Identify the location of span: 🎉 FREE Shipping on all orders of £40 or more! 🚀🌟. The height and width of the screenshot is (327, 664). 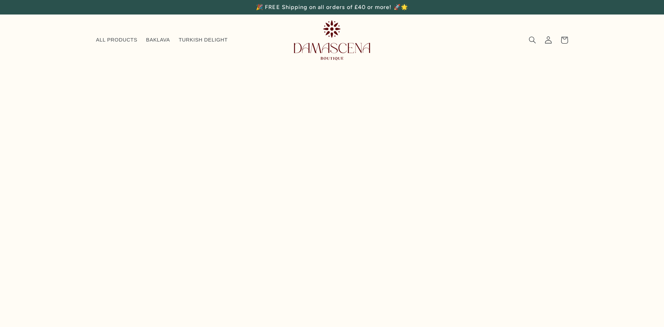
(332, 7).